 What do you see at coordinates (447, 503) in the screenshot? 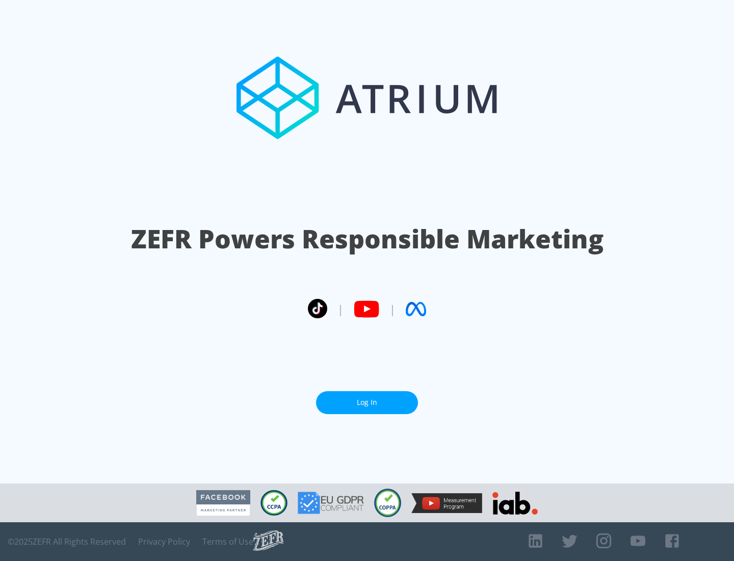
I see `img: YouTube Measurement Program` at bounding box center [447, 503].